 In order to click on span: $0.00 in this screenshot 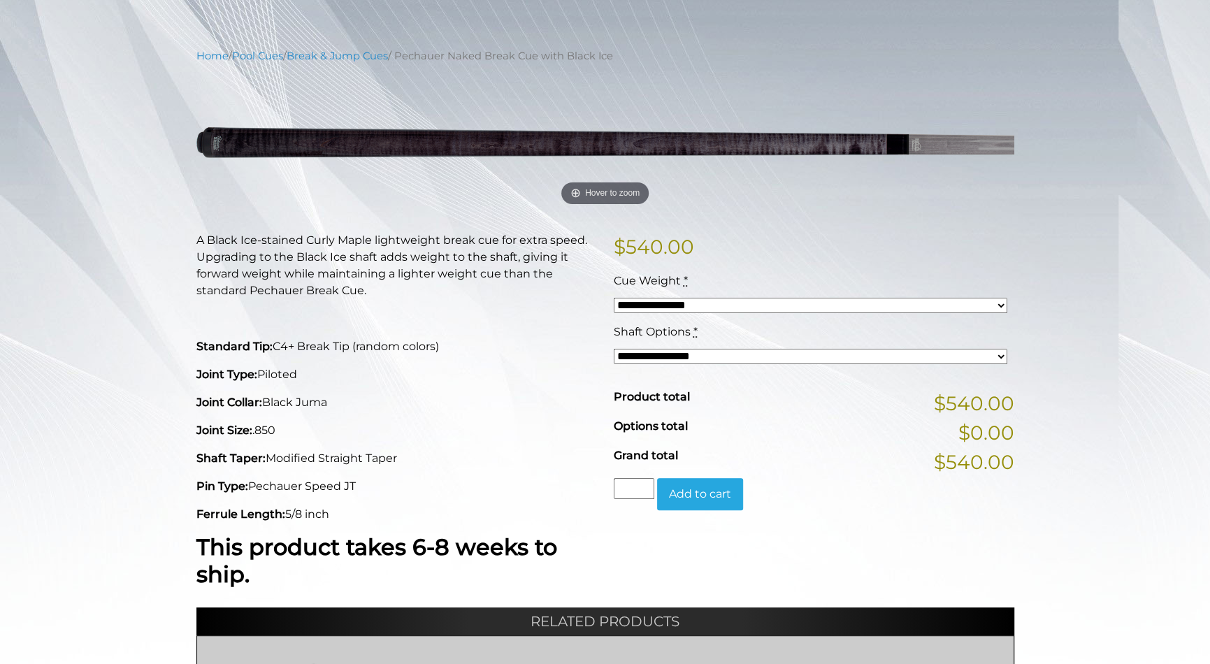, I will do `click(986, 433)`.